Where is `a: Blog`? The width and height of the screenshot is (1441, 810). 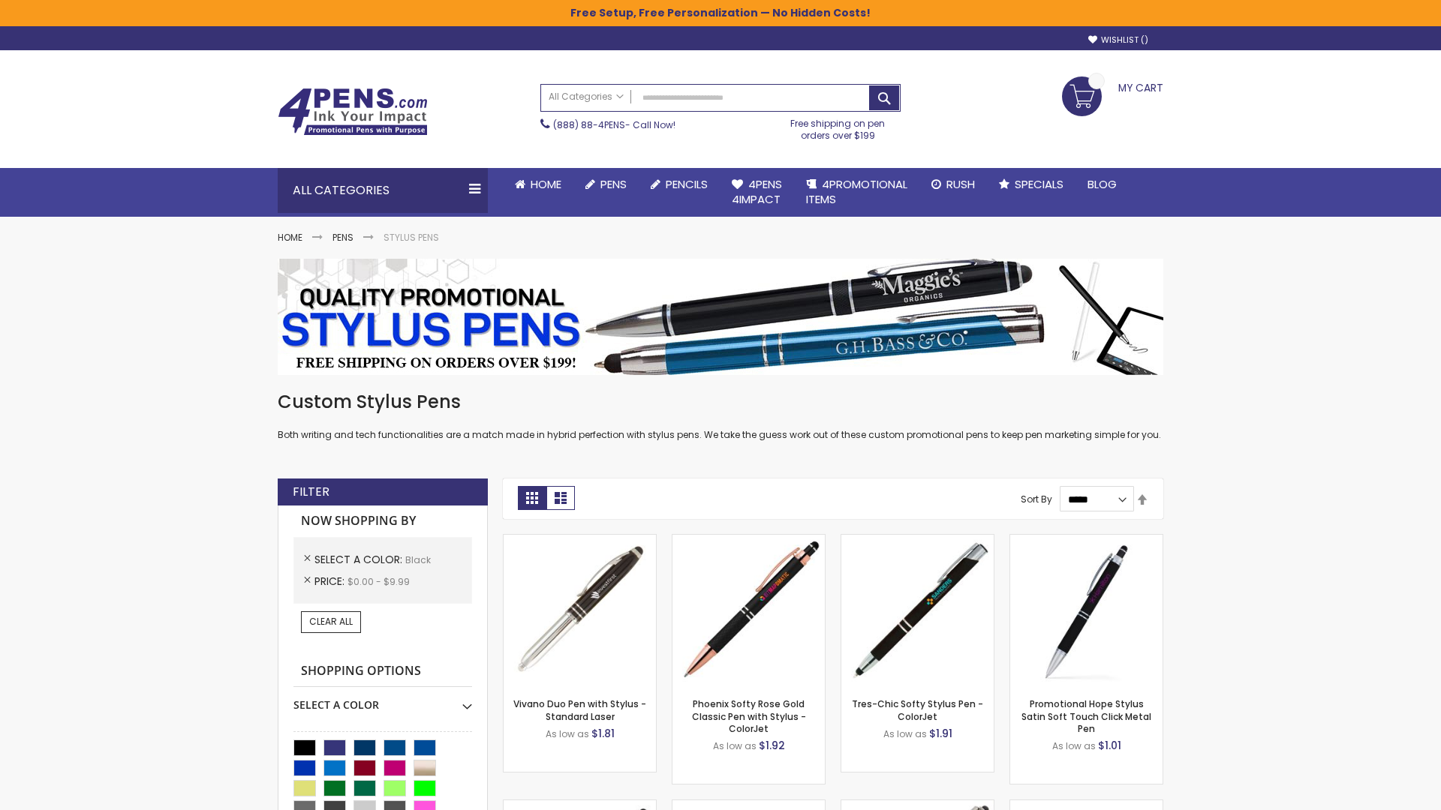 a: Blog is located at coordinates (1101, 185).